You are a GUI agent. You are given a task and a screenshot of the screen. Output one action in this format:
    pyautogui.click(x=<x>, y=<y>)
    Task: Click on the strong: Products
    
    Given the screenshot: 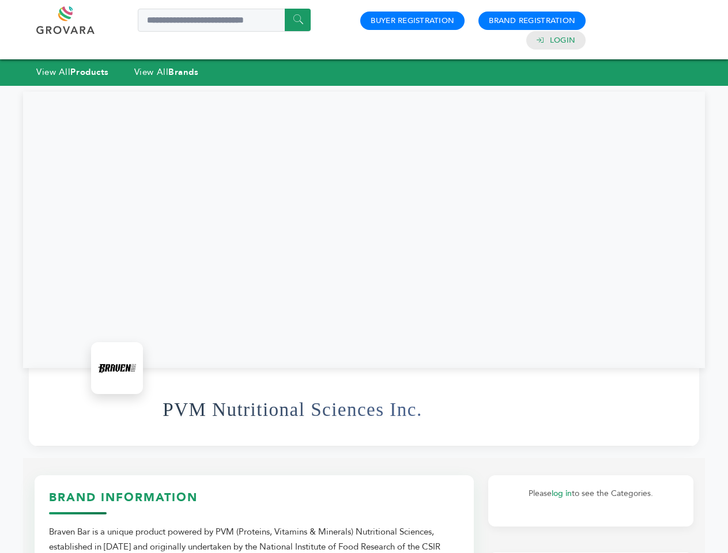 What is the action you would take?
    pyautogui.click(x=89, y=72)
    